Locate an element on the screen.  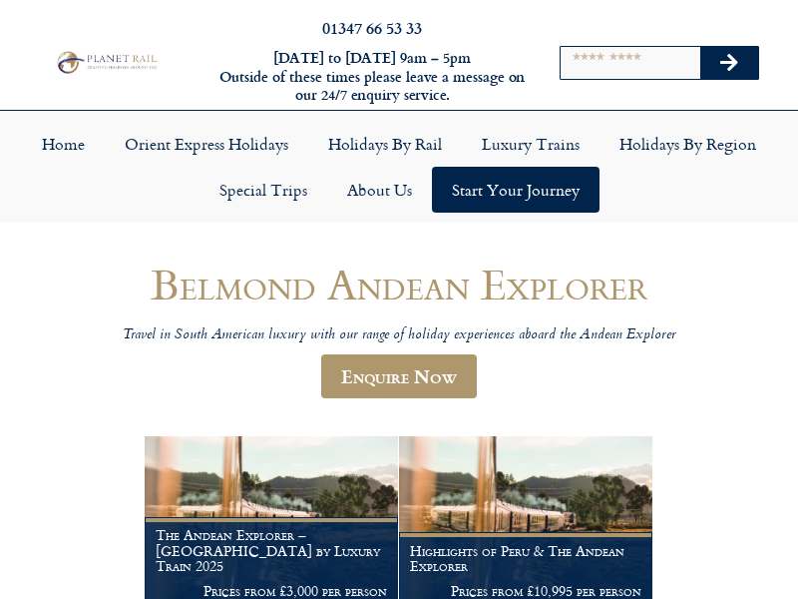
a: Orient Express Holidays is located at coordinates (207, 144).